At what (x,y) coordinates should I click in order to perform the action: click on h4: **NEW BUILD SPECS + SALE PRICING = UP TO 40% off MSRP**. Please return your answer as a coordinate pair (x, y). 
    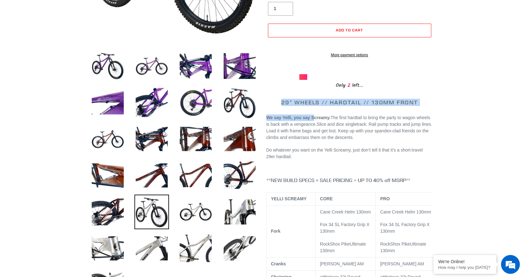
    Looking at the image, I should click on (350, 180).